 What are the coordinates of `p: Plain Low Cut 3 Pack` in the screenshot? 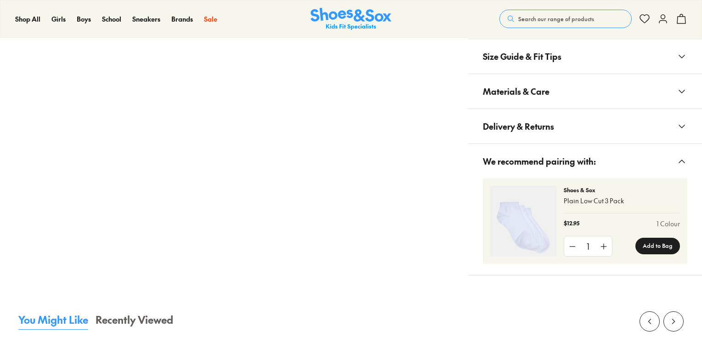 It's located at (622, 200).